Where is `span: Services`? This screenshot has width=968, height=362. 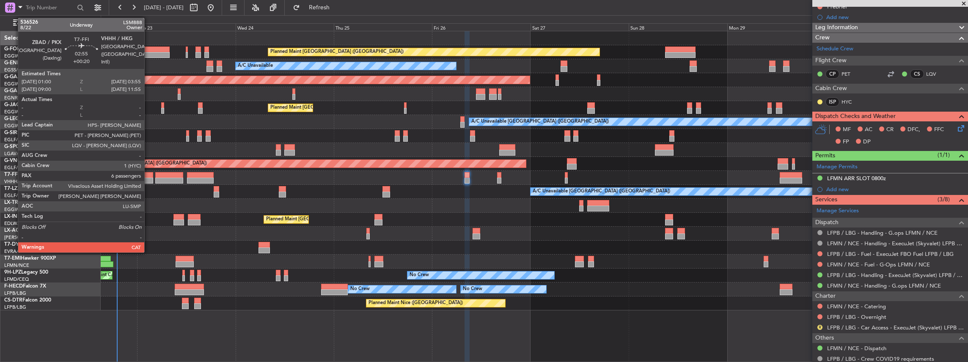
span: Services is located at coordinates (827, 200).